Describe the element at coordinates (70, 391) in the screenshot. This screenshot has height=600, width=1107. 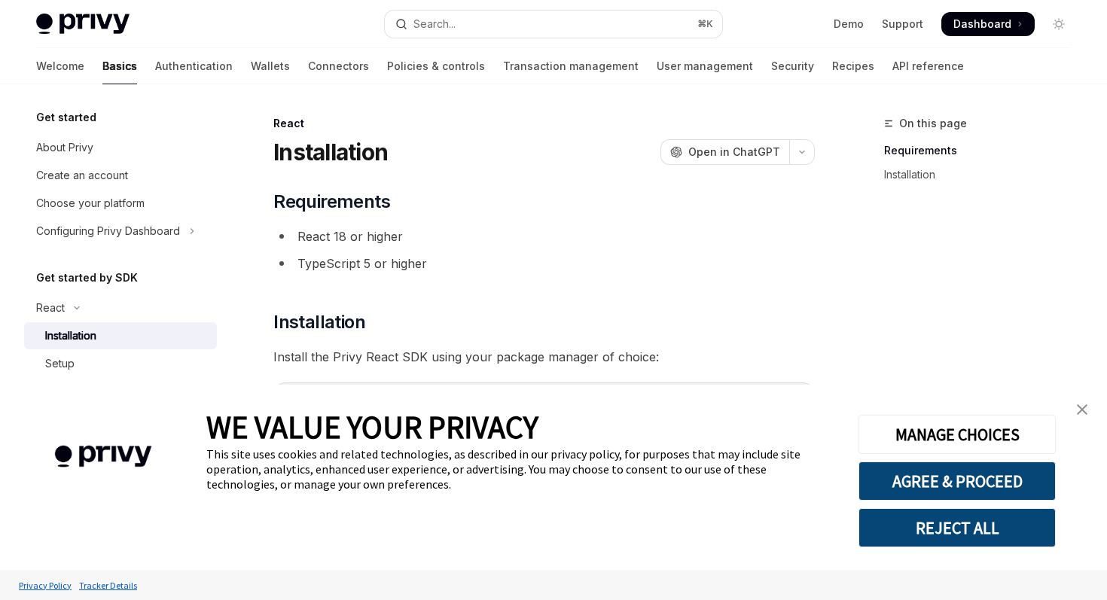
I see `div: Quickstart` at that location.